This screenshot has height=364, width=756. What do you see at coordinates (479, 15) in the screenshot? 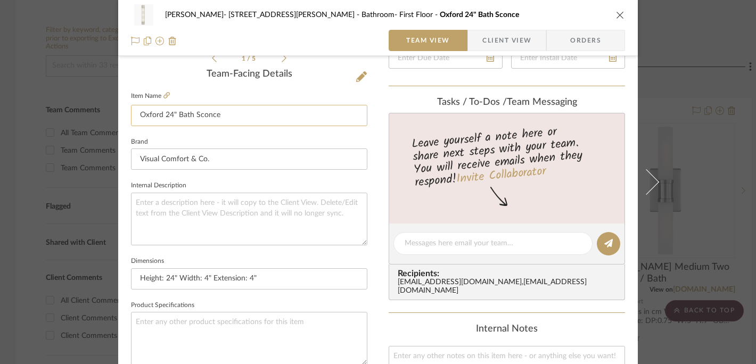
I see `span: Oxford 24" Bath Sconce` at bounding box center [479, 15].